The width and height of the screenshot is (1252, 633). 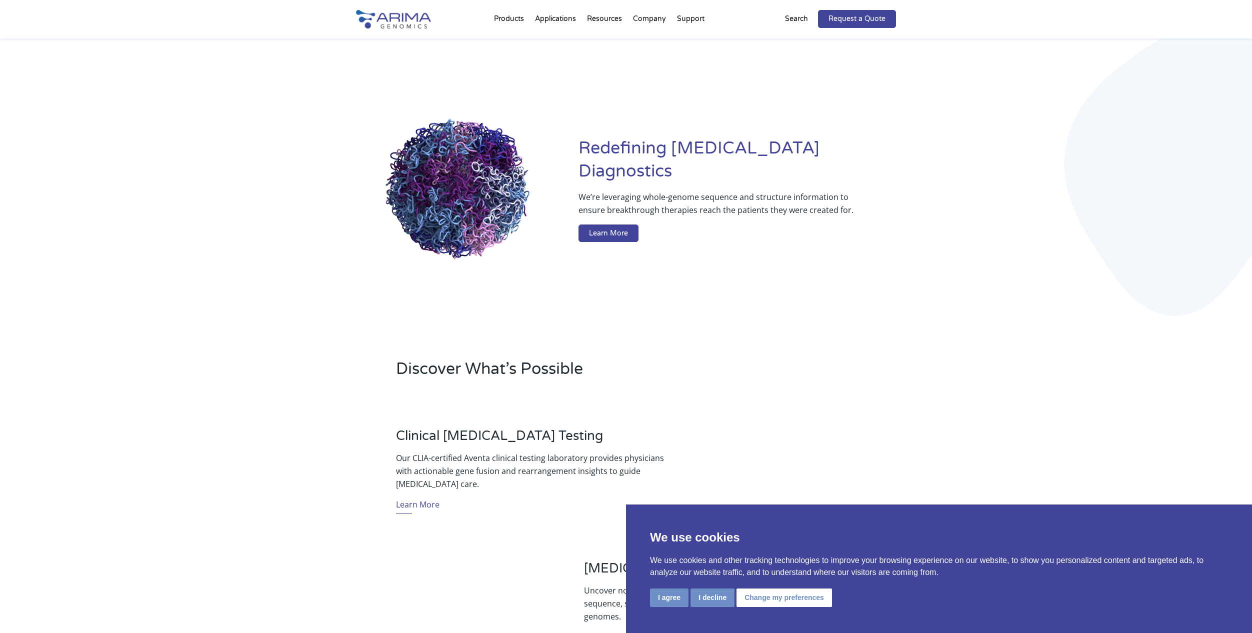 I want to click on p: Uncover novel biomarkers and therapeutic targets by exploring the sequence, structure, and regula..., so click(x=720, y=604).